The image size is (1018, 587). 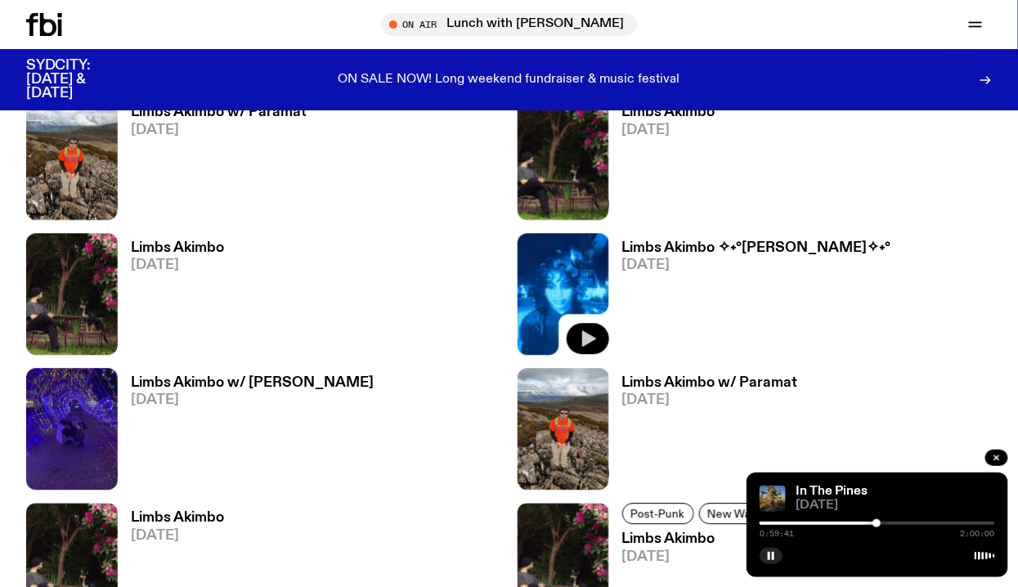 I want to click on img: Johanna stands in the middle distance amongst a desert scene with large cacti and trees. She is w..., so click(x=773, y=499).